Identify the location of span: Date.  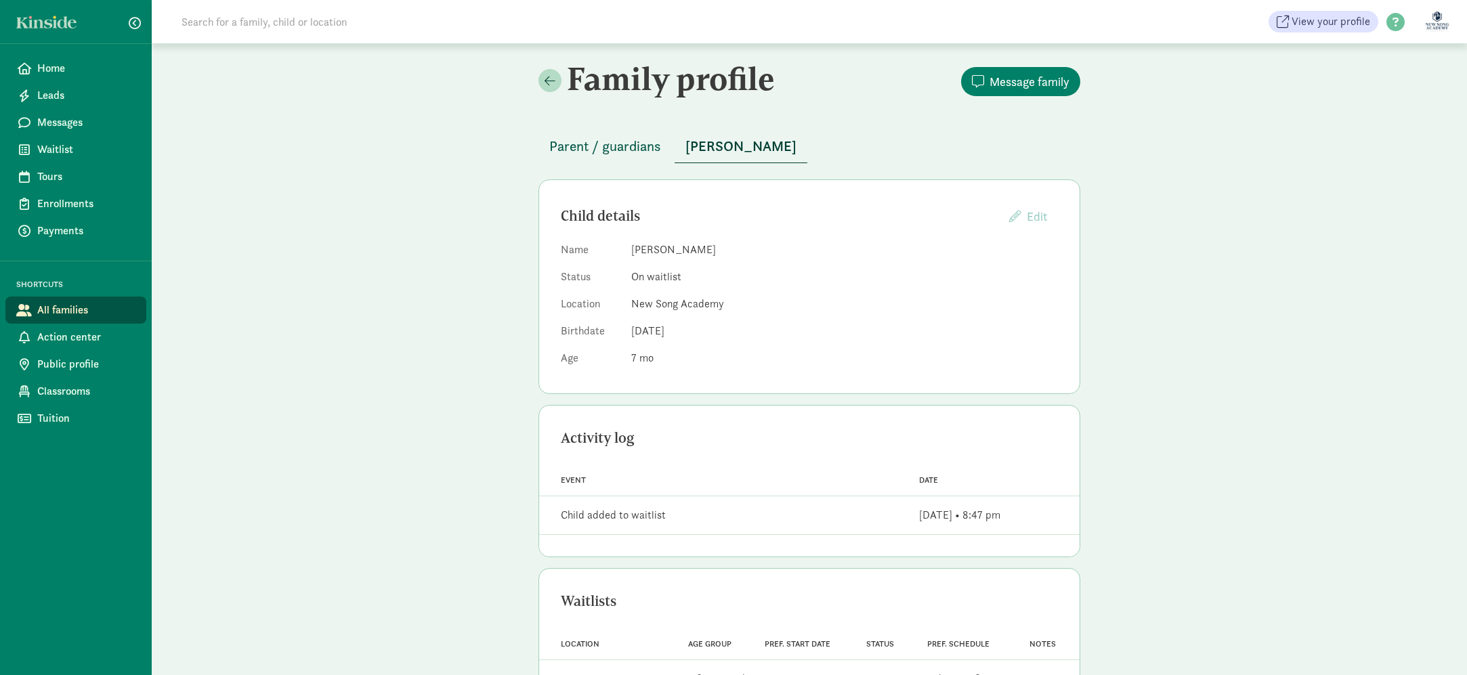
(928, 480).